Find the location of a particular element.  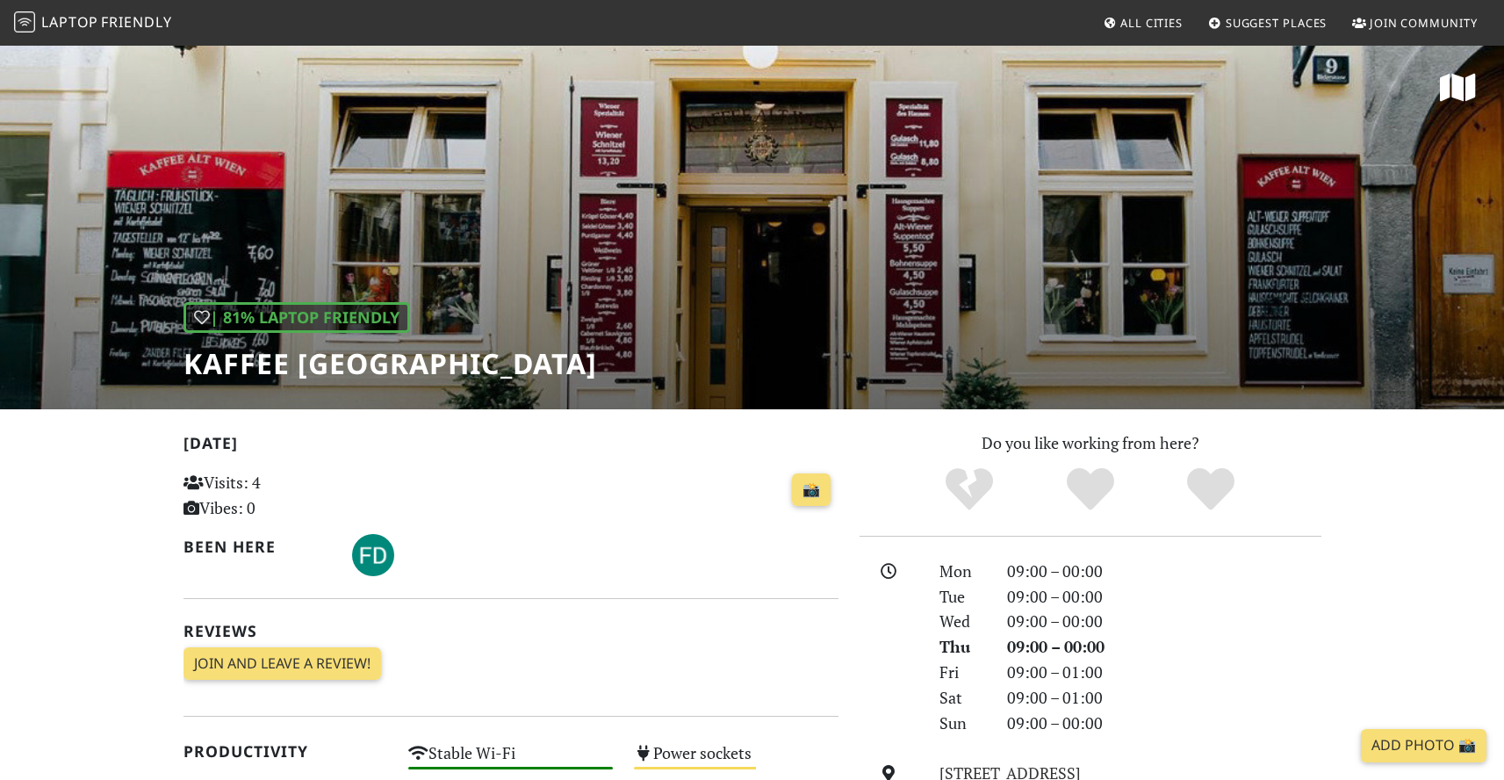

span: Suggest Places is located at coordinates (1277, 23).